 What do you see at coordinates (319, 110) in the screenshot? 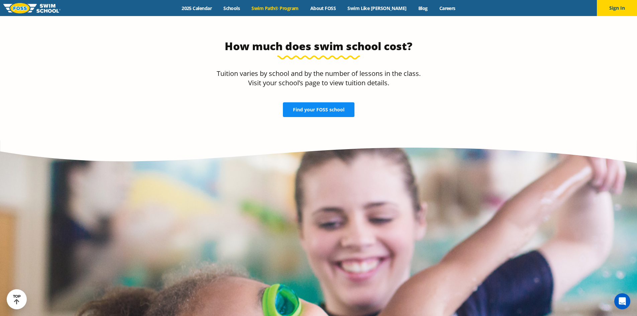
I see `span: Find your FOSS school` at bounding box center [319, 110].